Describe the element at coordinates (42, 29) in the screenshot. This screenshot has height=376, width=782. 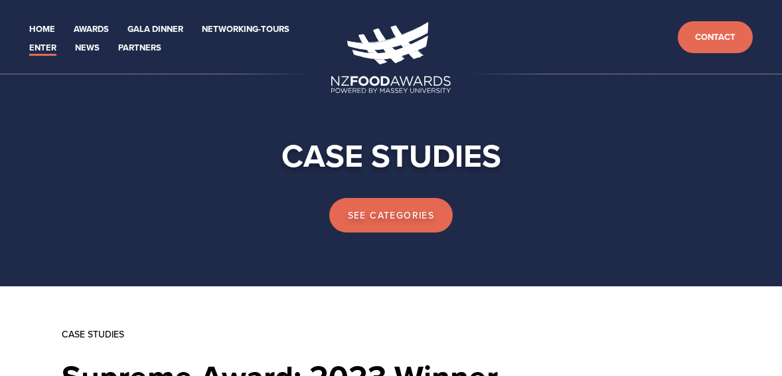
I see `a: Home` at that location.